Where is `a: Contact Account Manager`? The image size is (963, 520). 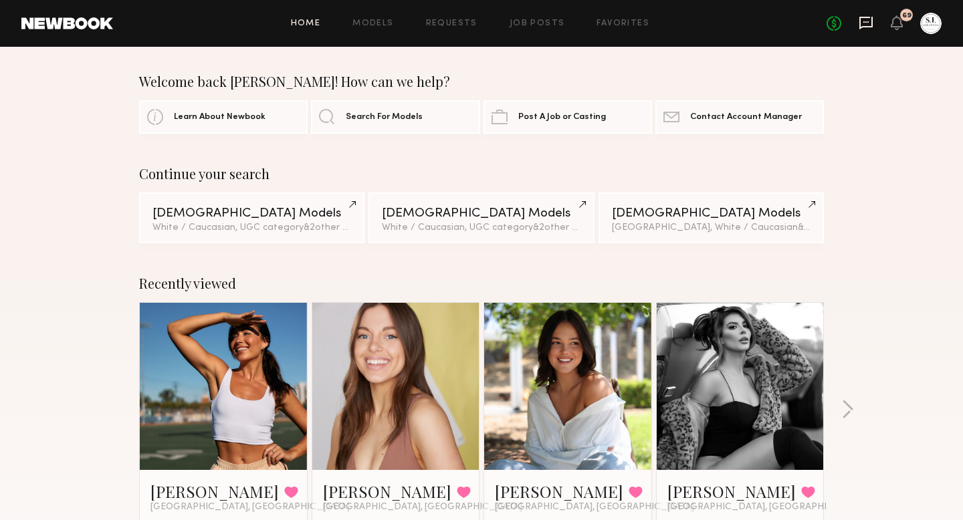
a: Contact Account Manager is located at coordinates (740, 117).